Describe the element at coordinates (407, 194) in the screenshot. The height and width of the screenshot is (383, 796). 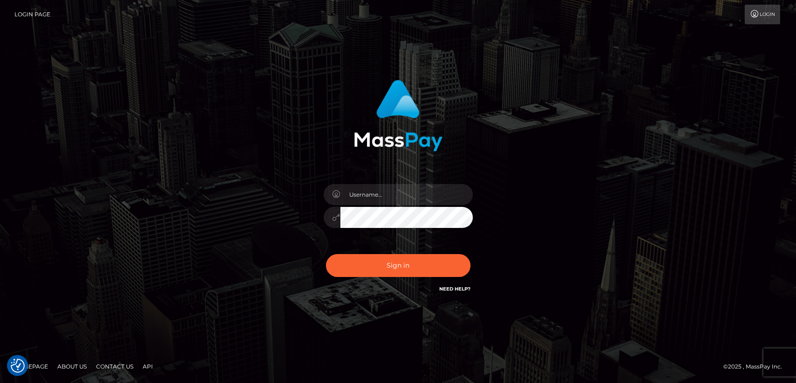
I see `input: Username...` at that location.